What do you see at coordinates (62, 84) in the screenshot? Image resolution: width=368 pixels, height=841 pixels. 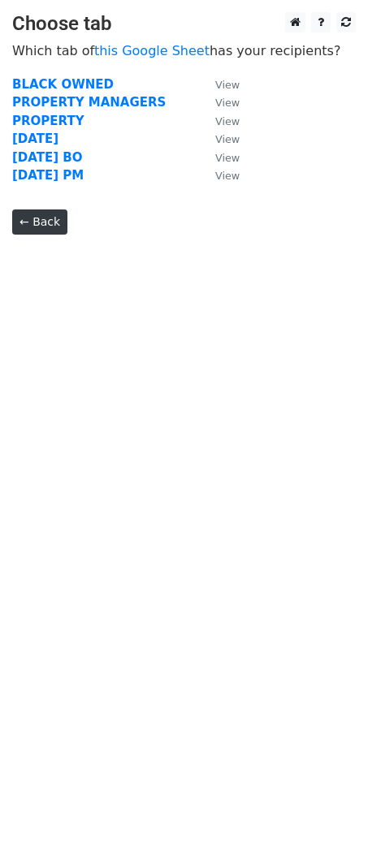 I see `a: BLACK OWNED` at bounding box center [62, 84].